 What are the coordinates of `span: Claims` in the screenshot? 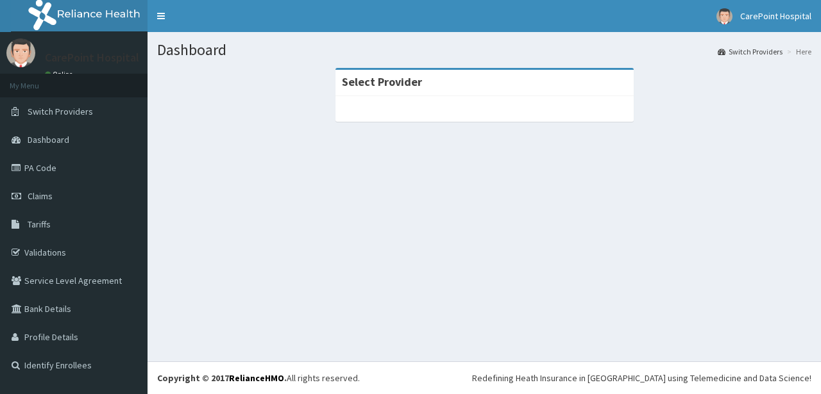 It's located at (40, 196).